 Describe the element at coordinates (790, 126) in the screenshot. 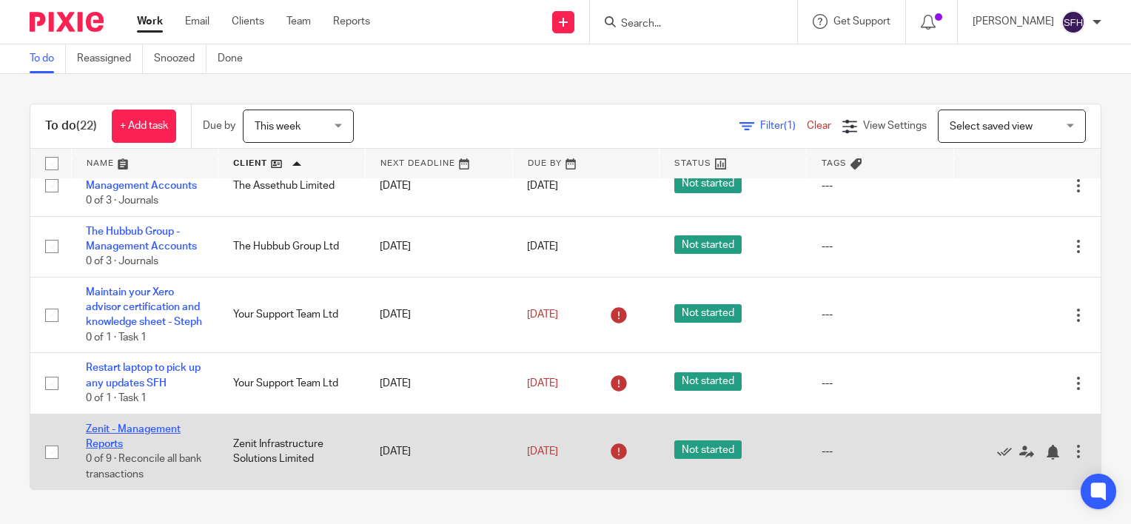

I see `span: (1)` at that location.